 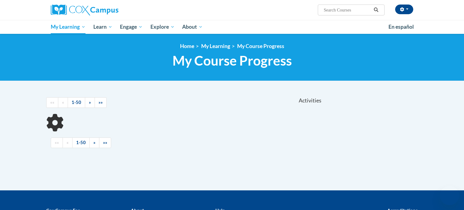 I want to click on img: Cox Campus, so click(x=85, y=10).